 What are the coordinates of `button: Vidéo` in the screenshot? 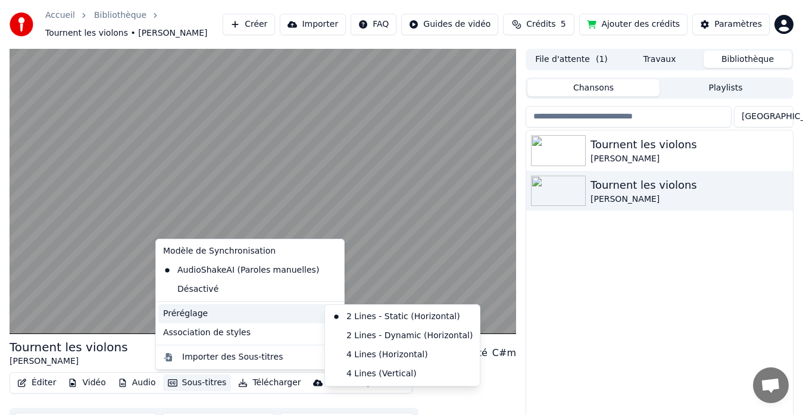 It's located at (86, 383).